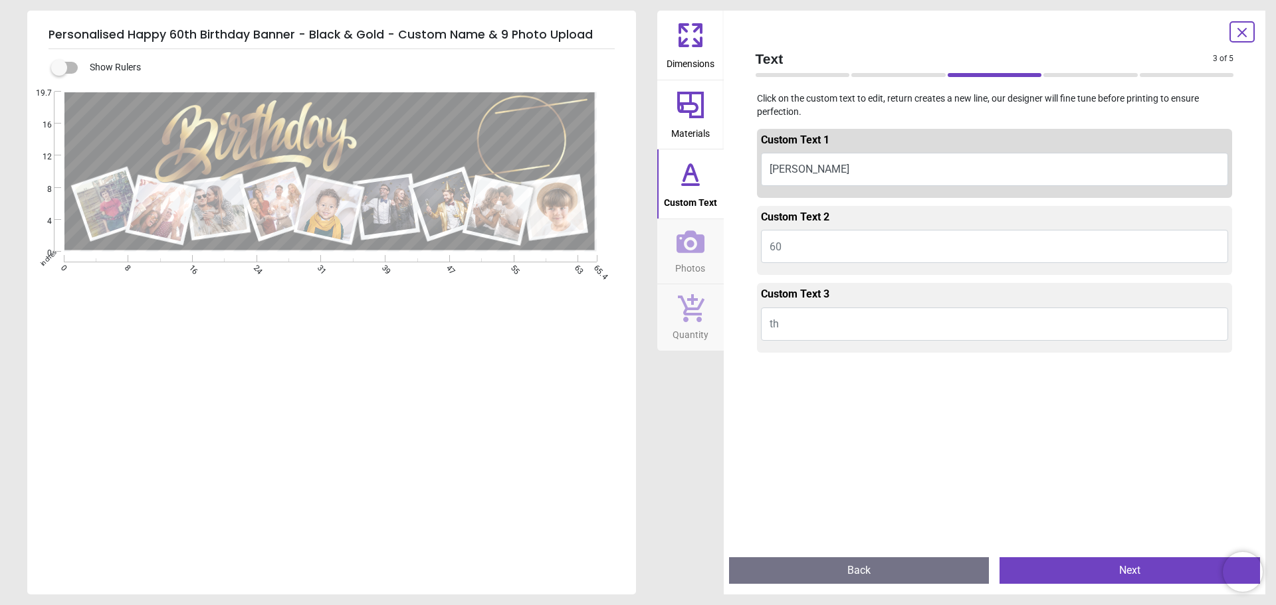 Image resolution: width=1276 pixels, height=605 pixels. Describe the element at coordinates (690, 61) in the screenshot. I see `span: Dimensions` at that location.